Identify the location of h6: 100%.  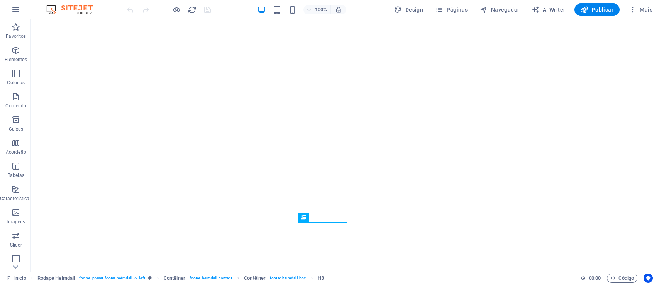
(321, 10).